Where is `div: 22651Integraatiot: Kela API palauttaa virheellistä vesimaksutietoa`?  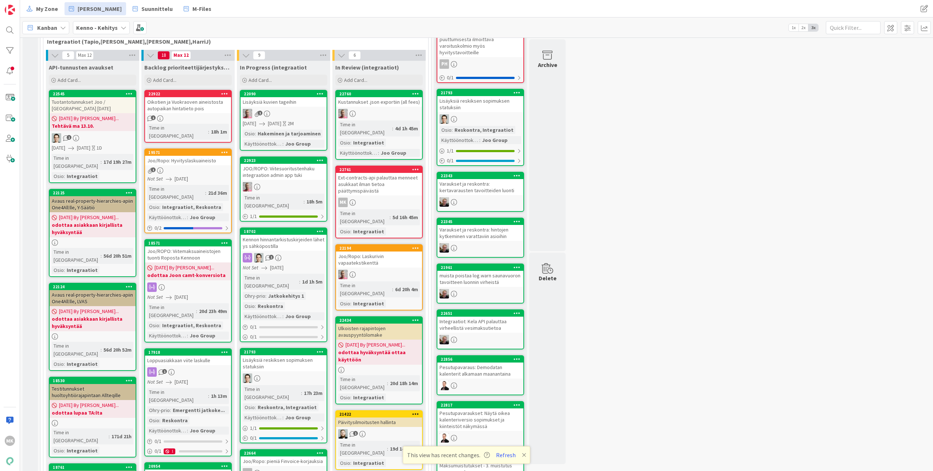 div: 22651Integraatiot: Kela API palauttaa virheellistä vesimaksutietoa is located at coordinates (480, 322).